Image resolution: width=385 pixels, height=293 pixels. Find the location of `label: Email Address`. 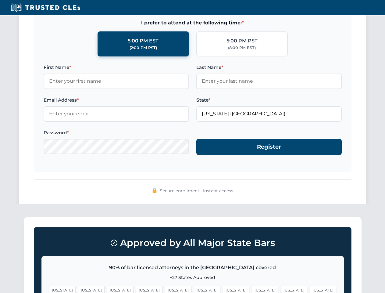

label: Email Address is located at coordinates (116, 100).